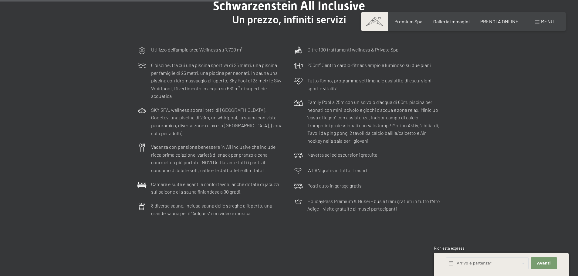 Image resolution: width=578 pixels, height=276 pixels. I want to click on p: 8 diverse saune, inclusa sauna delle streghe all’aperto, una grande sauna per il "Aufguss" con vi..., so click(218, 210).